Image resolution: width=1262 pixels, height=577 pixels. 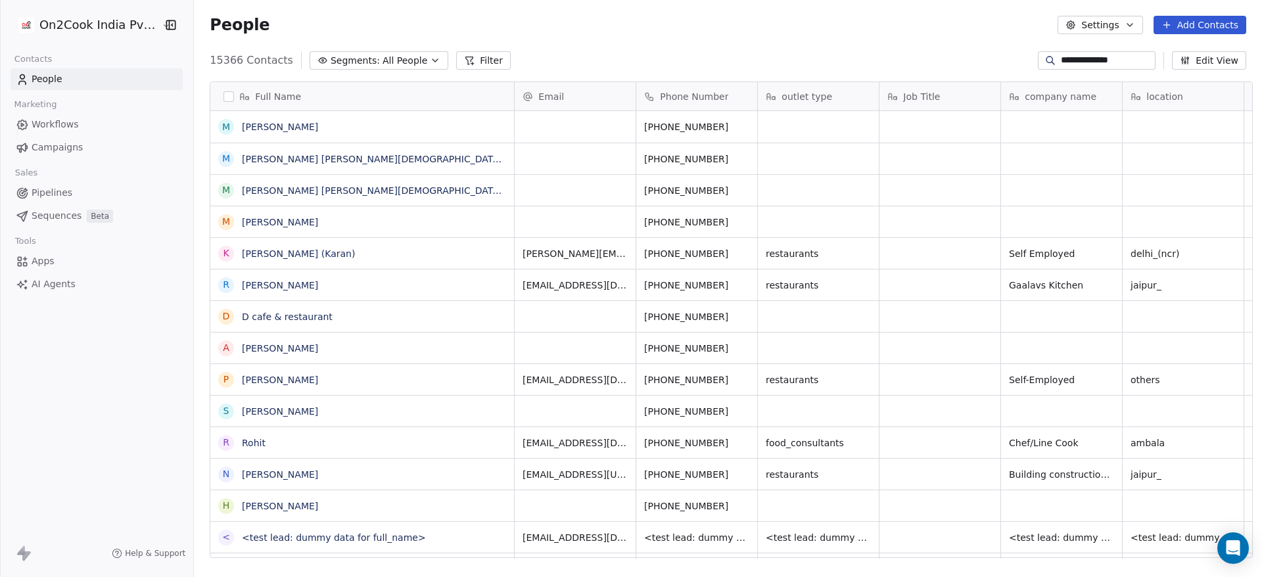 What do you see at coordinates (155, 553) in the screenshot?
I see `span: Help & Support` at bounding box center [155, 553].